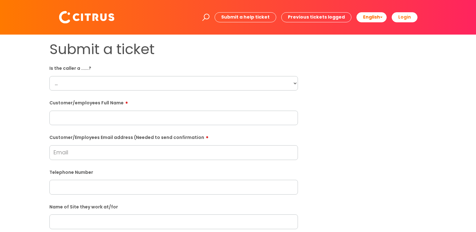 The image size is (476, 232). Describe the element at coordinates (405, 17) in the screenshot. I see `b: Login` at that location.